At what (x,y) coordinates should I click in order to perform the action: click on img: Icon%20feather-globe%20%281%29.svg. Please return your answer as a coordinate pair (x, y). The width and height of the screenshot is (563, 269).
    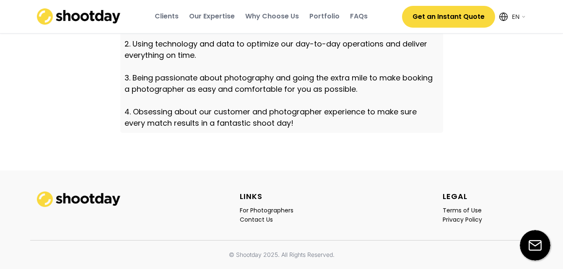
    Looking at the image, I should click on (503, 17).